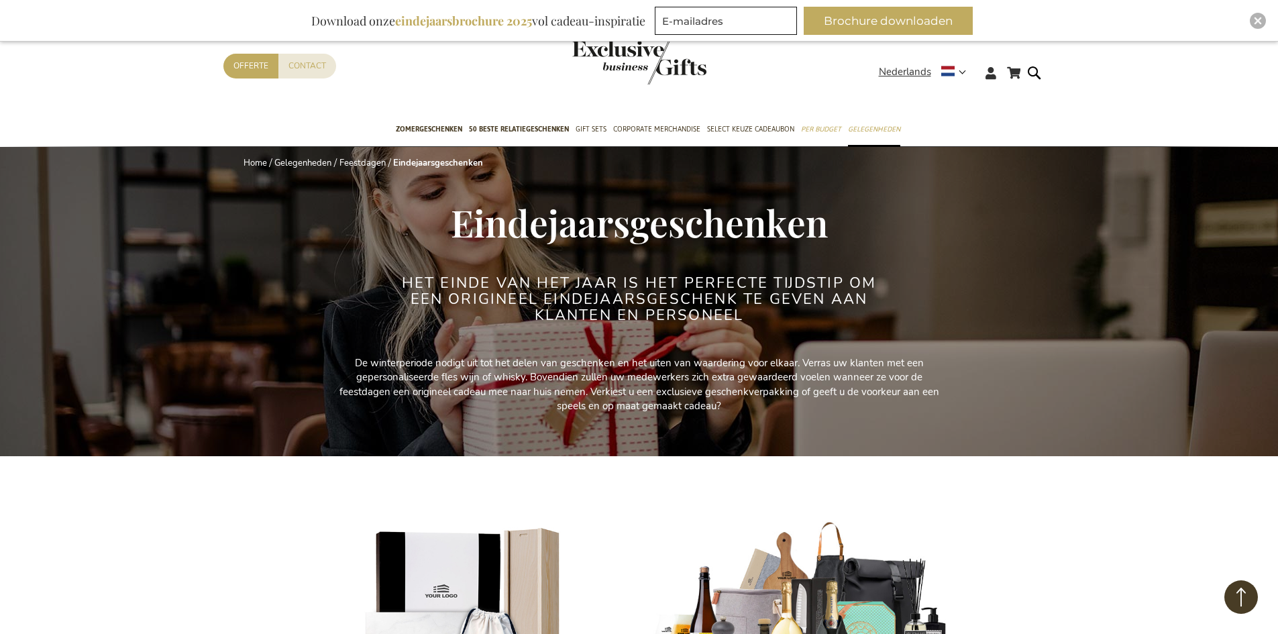  What do you see at coordinates (640, 385) in the screenshot?
I see `p: De winterperiode nodigt uit tot het delen van geschenken en het uiten van waardering voor elkaar....` at bounding box center [640, 385].